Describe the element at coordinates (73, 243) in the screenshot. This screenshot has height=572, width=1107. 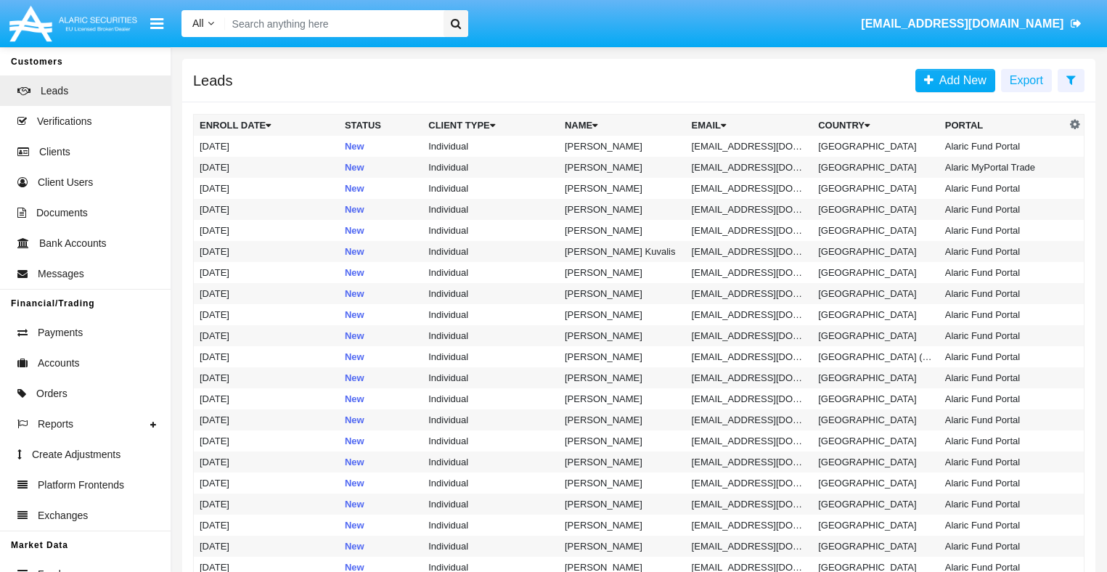
I see `span: Bank Accounts` at that location.